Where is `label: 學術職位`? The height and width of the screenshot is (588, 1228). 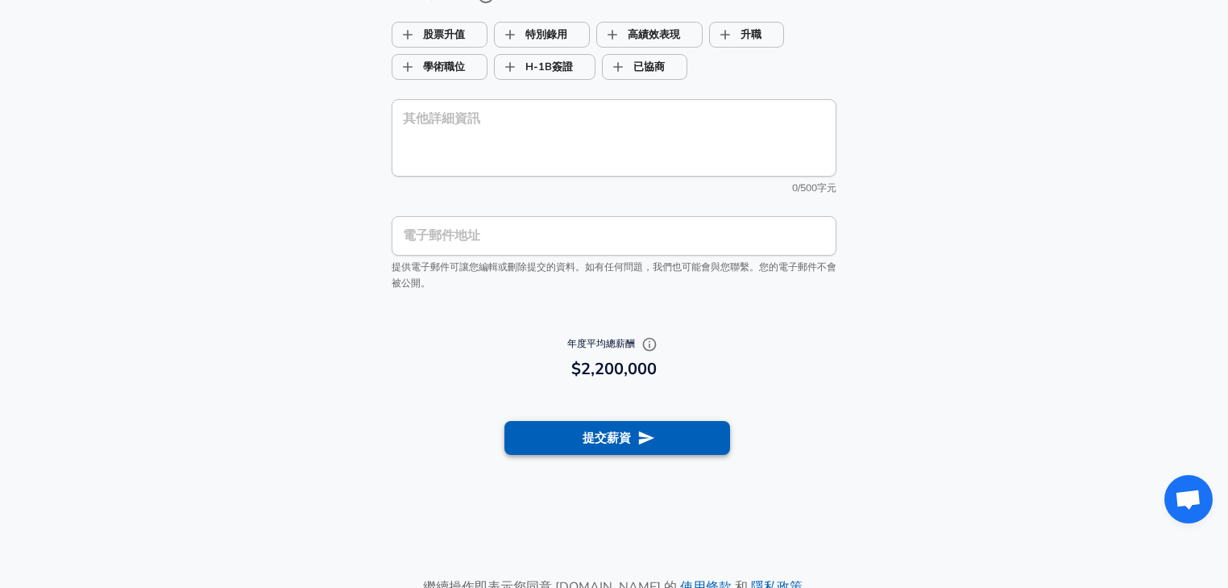
label: 學術職位 is located at coordinates (429, 67).